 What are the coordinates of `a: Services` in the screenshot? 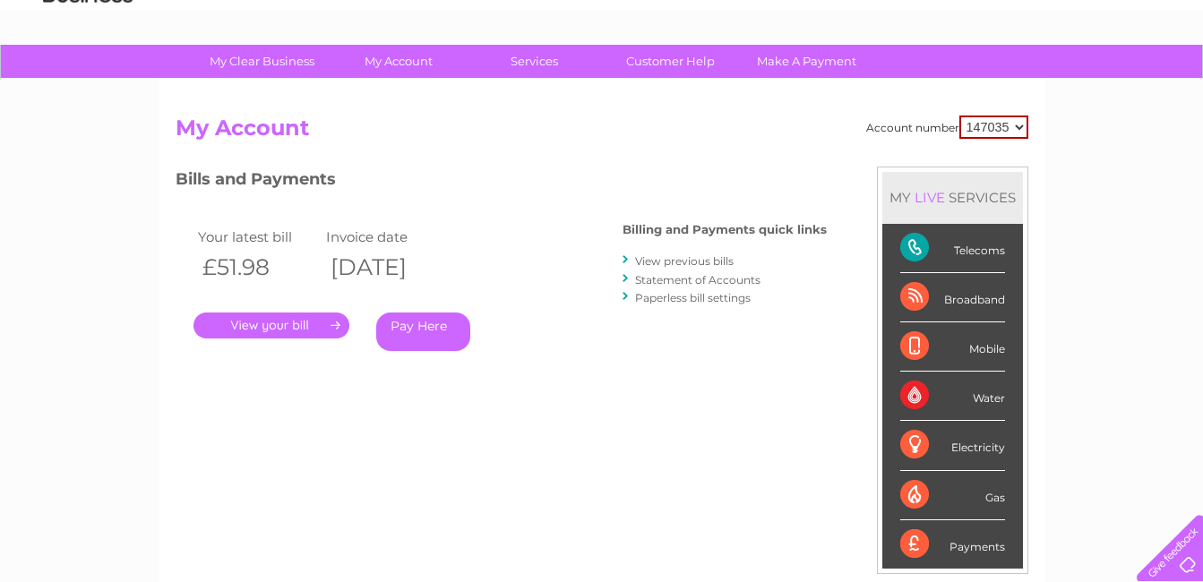 It's located at (534, 61).